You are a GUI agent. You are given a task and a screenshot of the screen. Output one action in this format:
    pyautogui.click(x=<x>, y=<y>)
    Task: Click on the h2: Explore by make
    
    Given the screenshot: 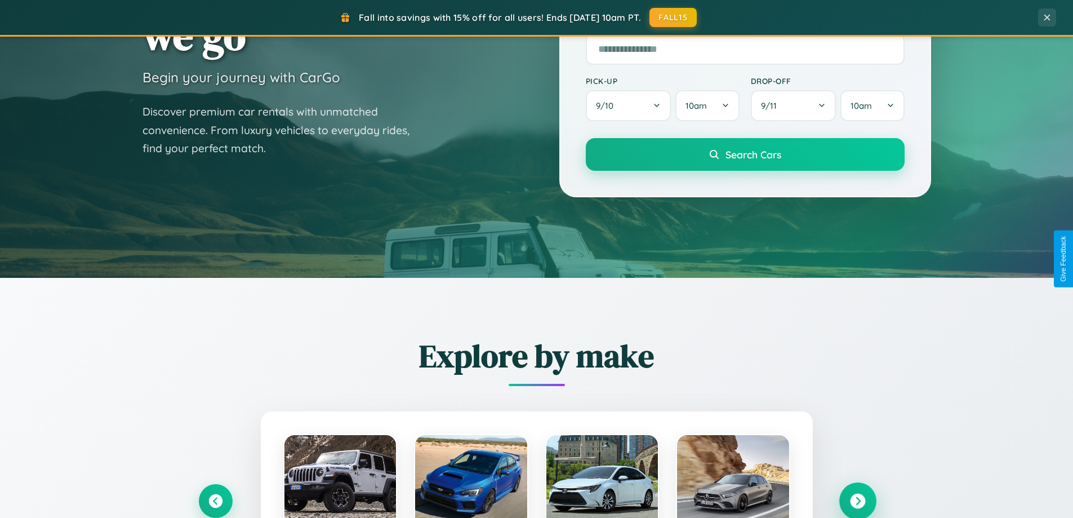 What is the action you would take?
    pyautogui.click(x=537, y=355)
    